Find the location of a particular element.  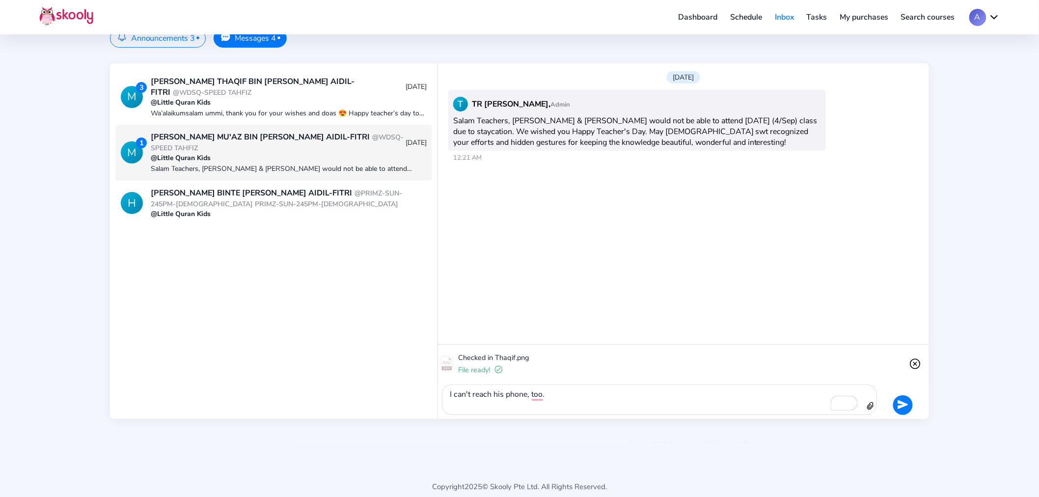

ion-icon: checkmark circle outline is located at coordinates (498, 369).